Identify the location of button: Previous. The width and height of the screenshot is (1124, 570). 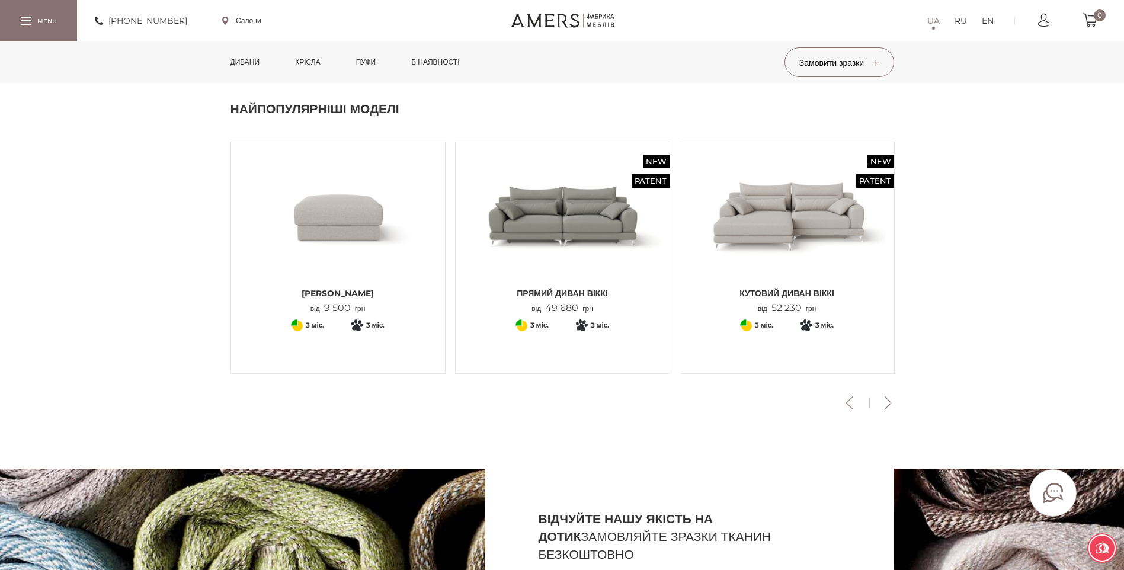
(850, 403).